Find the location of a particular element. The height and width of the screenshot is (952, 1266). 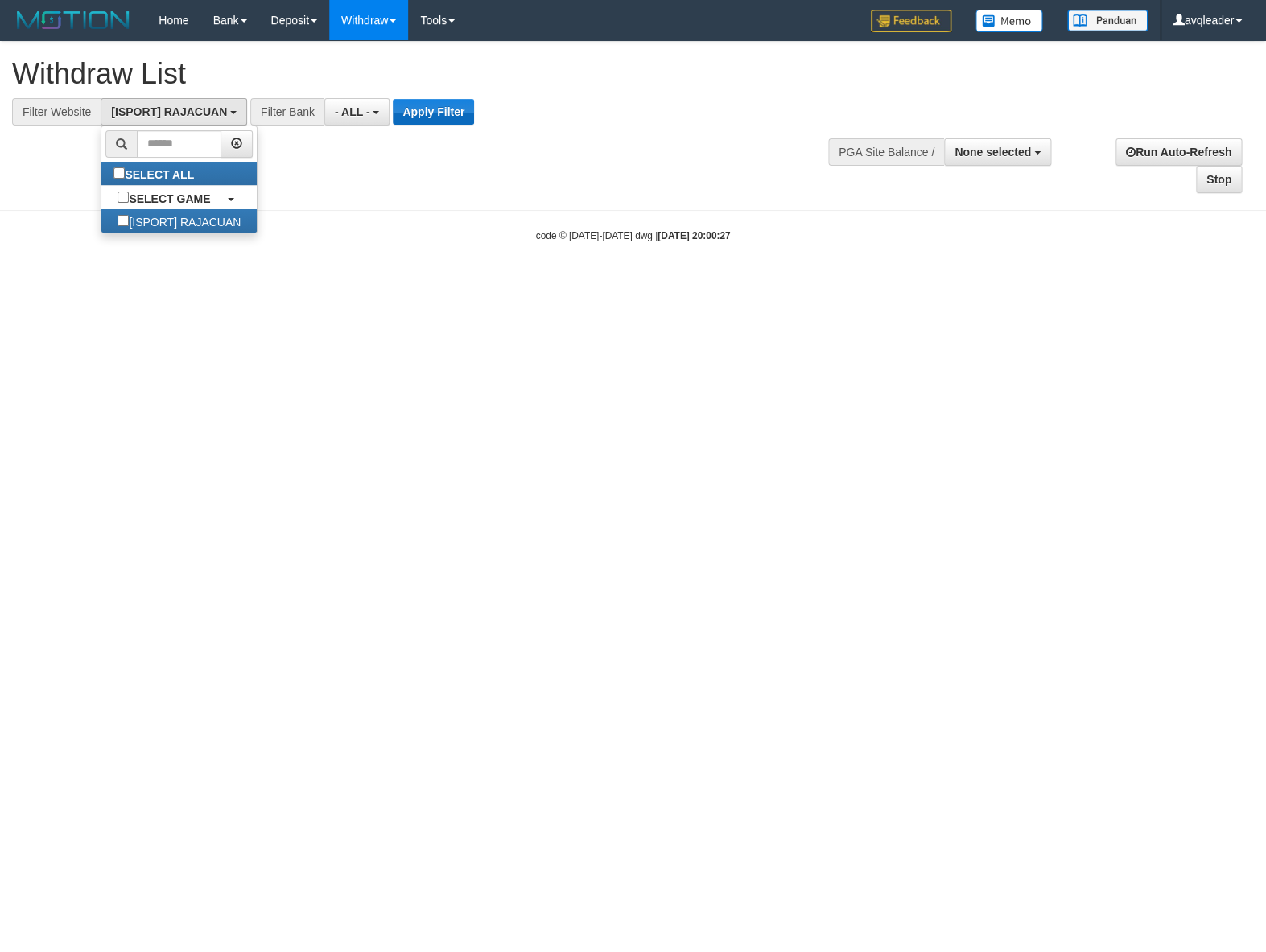

h1: Withdraw List is located at coordinates (420, 74).